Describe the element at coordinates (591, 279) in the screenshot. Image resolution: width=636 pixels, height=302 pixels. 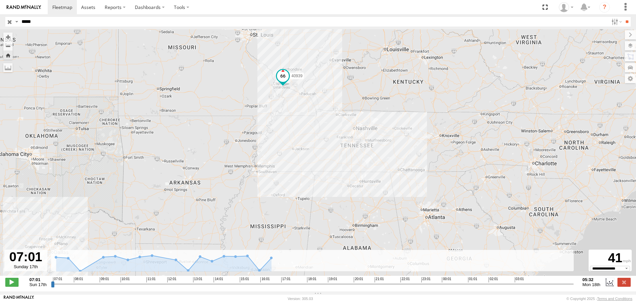
I see `strong: 05:32` at that location.